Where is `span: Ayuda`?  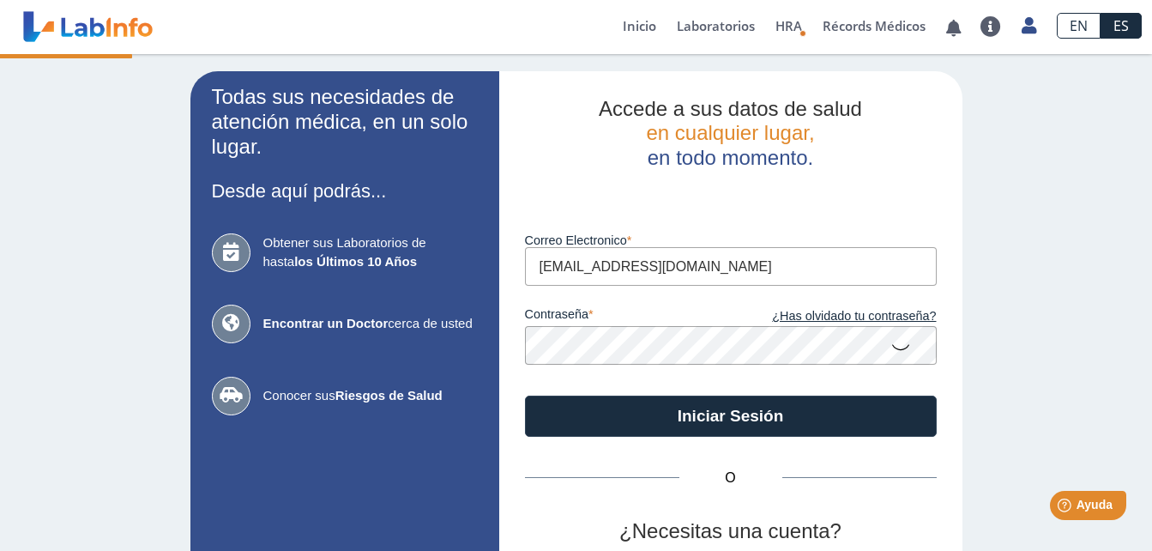
span: Ayuda is located at coordinates (95, 21).